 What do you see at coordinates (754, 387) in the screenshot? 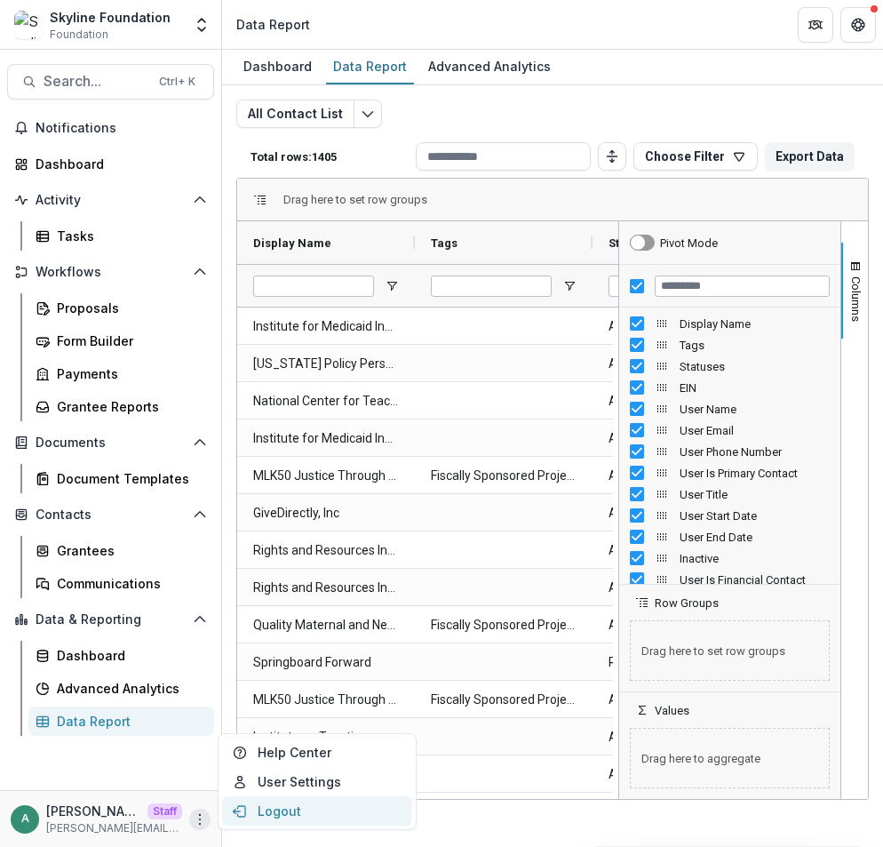
I see `span: EIN` at bounding box center [754, 387].